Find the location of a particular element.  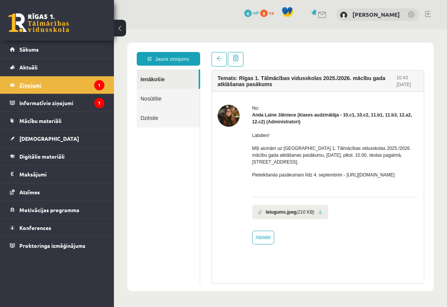

a: Informatīvie ziņojumi1 is located at coordinates (57, 103).